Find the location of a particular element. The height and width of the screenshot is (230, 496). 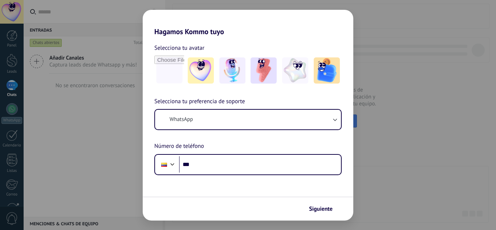

img: -2.jpeg is located at coordinates (232, 70).